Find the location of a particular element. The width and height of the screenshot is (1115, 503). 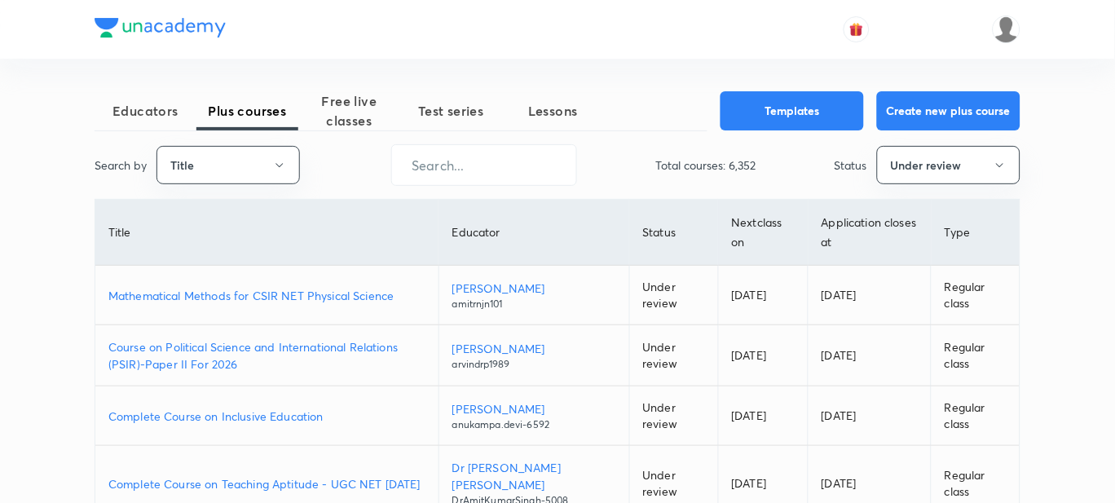

p: Total courses: 6,352 is located at coordinates (706, 165).